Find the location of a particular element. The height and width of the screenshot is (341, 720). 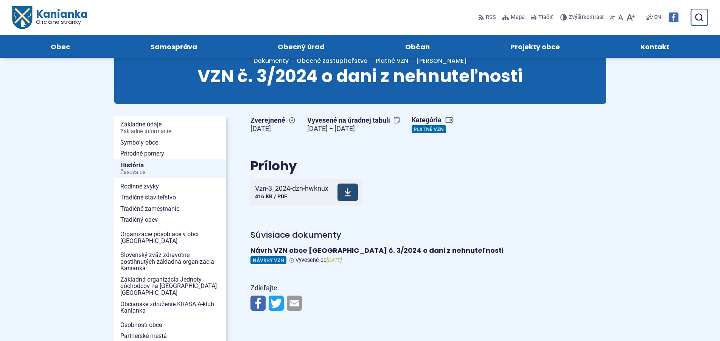

a: RSS is located at coordinates (488, 17).